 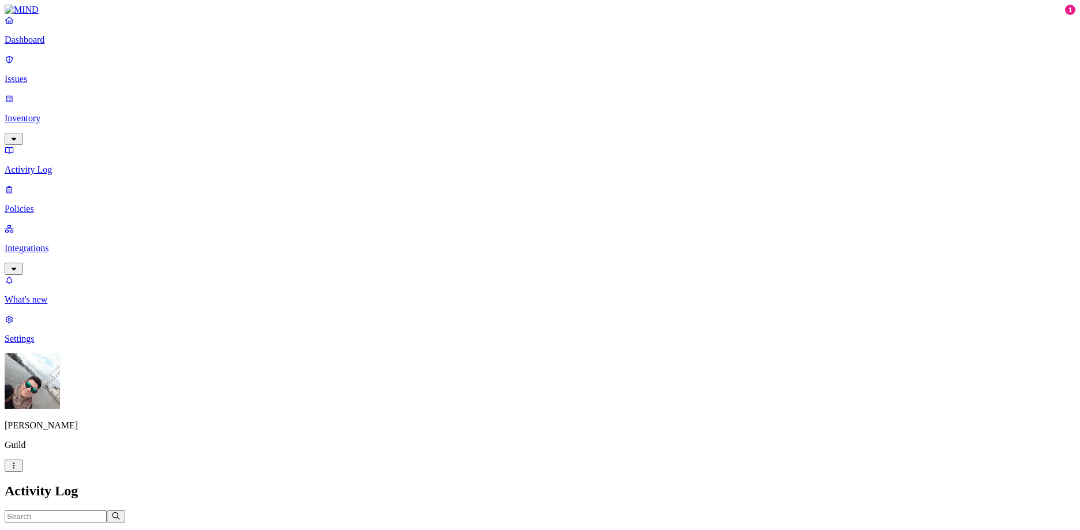 I want to click on p: Guild, so click(x=540, y=445).